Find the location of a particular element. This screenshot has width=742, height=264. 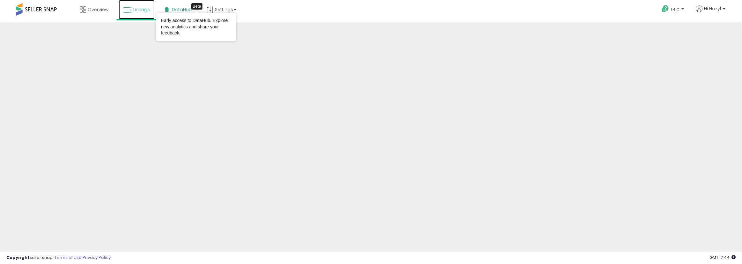

i: Get Help is located at coordinates (665, 9).